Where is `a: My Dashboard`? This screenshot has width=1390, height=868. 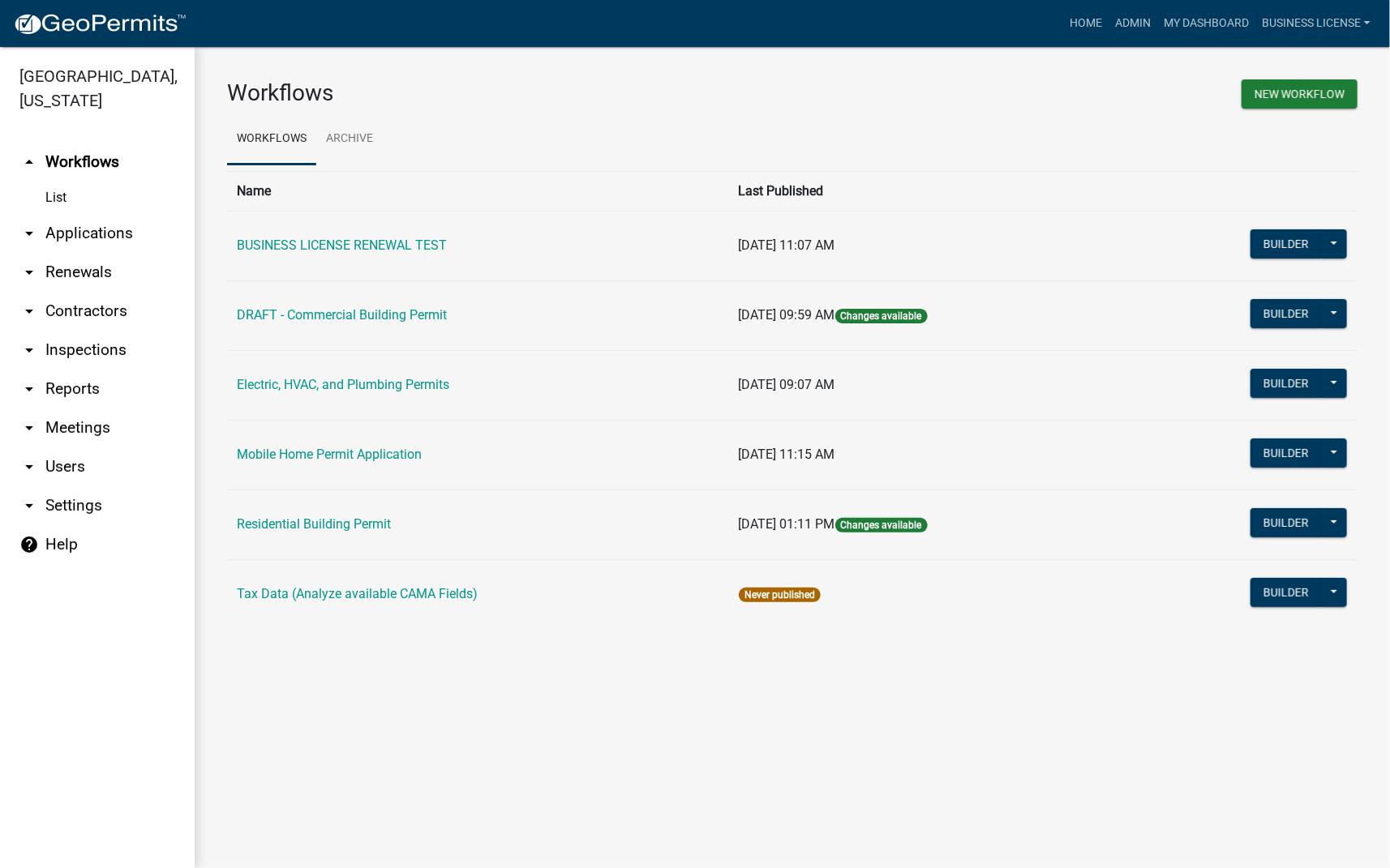 a: My Dashboard is located at coordinates (1206, 24).